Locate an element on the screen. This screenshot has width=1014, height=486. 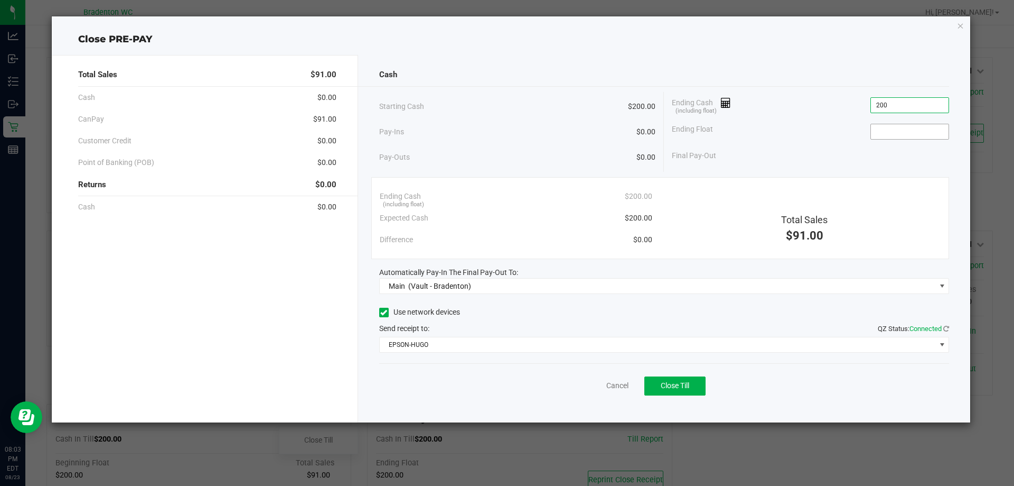
div: Close PRE-PAY is located at coordinates (511, 39).